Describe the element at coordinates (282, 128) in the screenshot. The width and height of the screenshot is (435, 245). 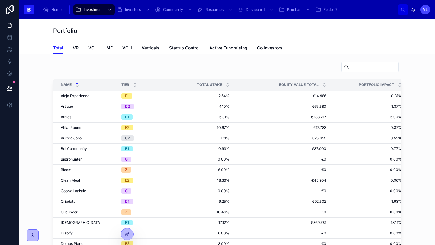
I see `a: €17.783` at that location.